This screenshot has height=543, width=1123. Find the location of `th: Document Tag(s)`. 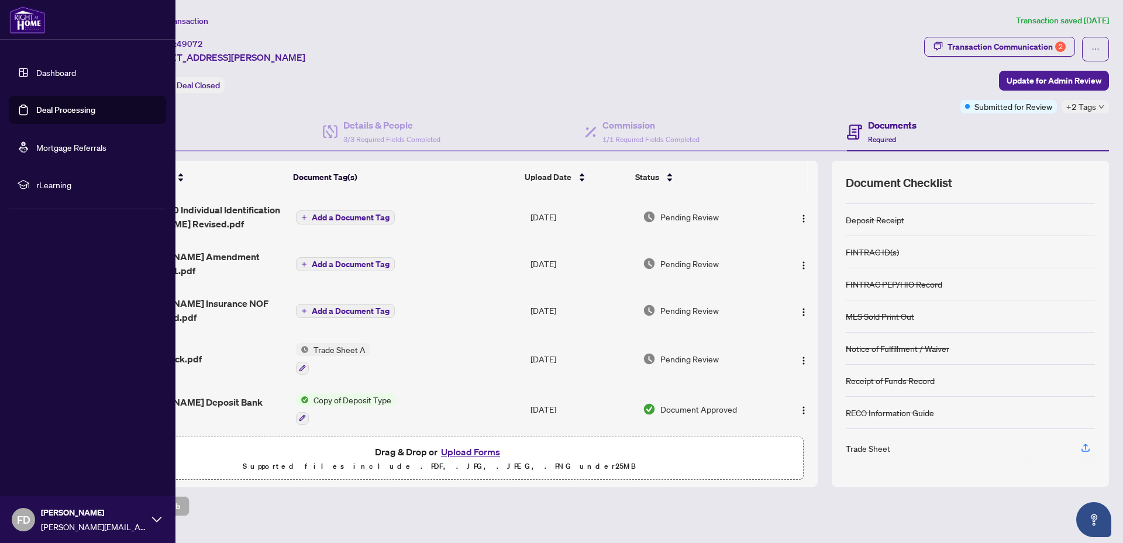

th: Document Tag(s) is located at coordinates (404, 177).